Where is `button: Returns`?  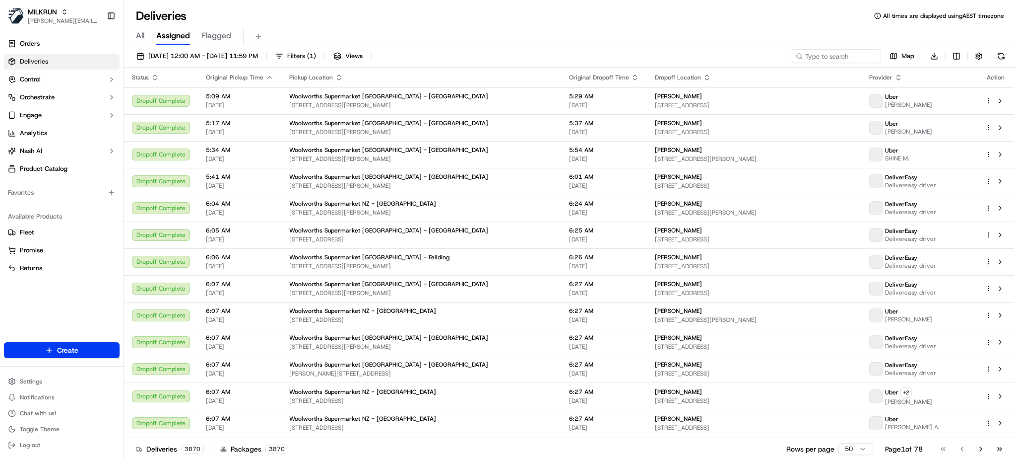
button: Returns is located at coordinates (62, 268).